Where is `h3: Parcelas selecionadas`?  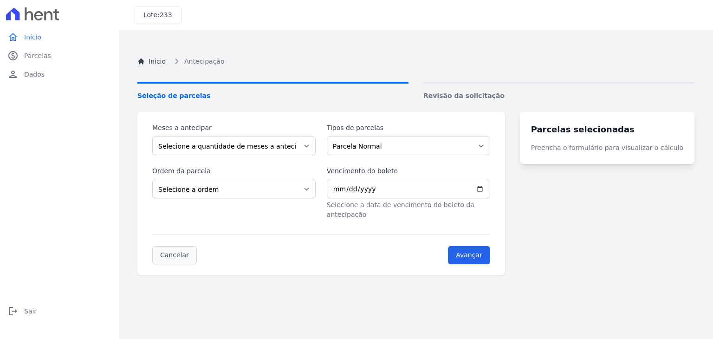
h3: Parcelas selecionadas is located at coordinates (607, 129).